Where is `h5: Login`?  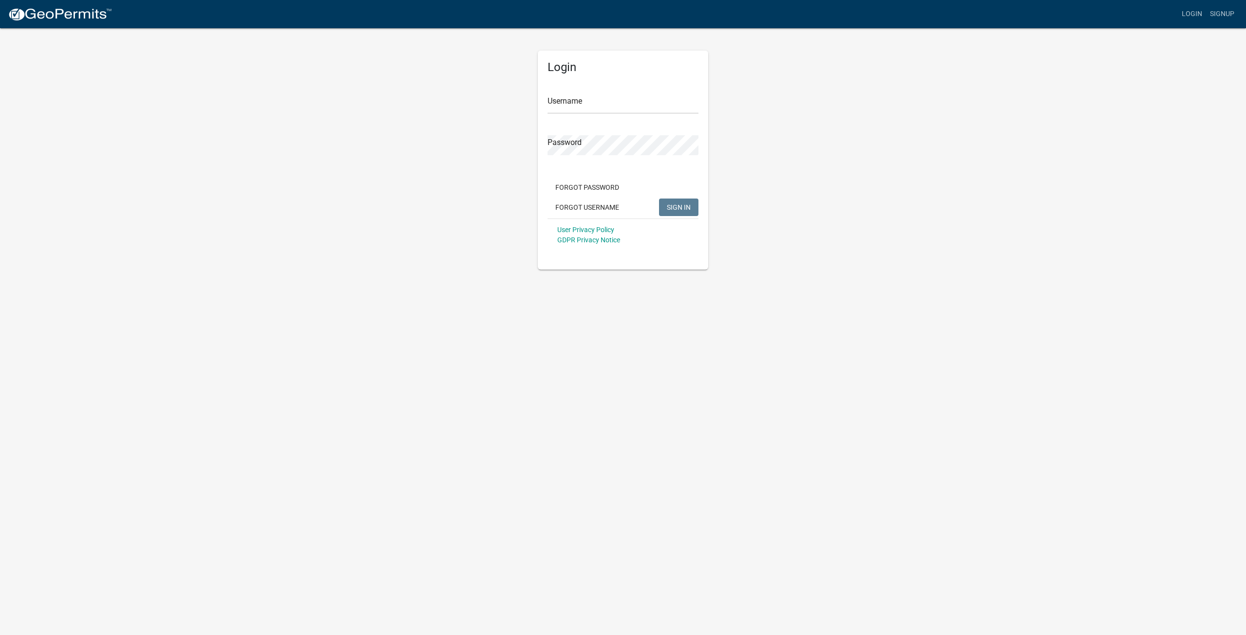
h5: Login is located at coordinates (623, 67).